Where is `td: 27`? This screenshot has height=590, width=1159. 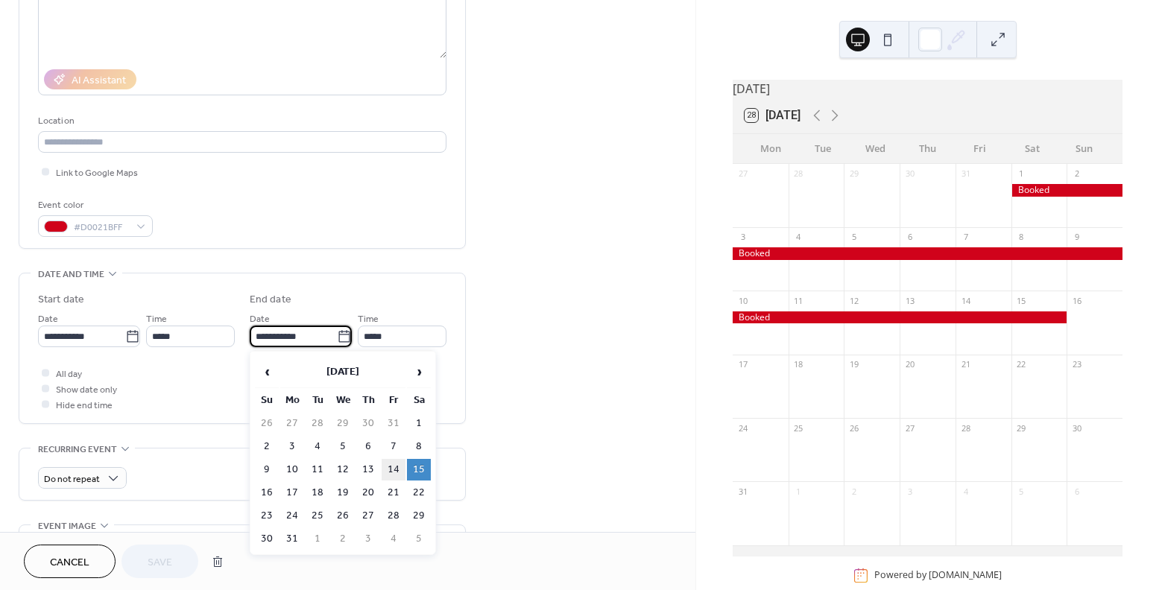 td: 27 is located at coordinates (292, 423).